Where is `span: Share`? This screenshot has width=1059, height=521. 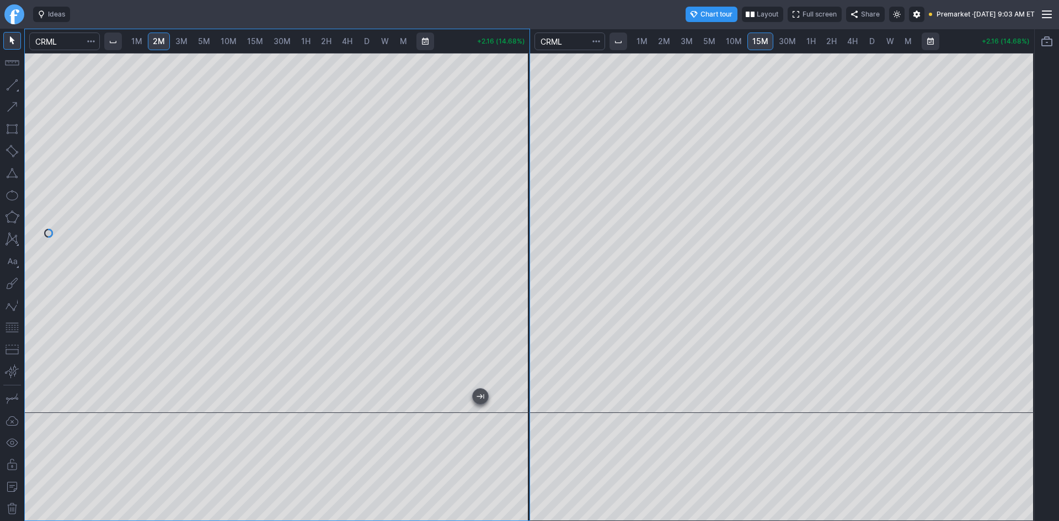
span: Share is located at coordinates (871, 14).